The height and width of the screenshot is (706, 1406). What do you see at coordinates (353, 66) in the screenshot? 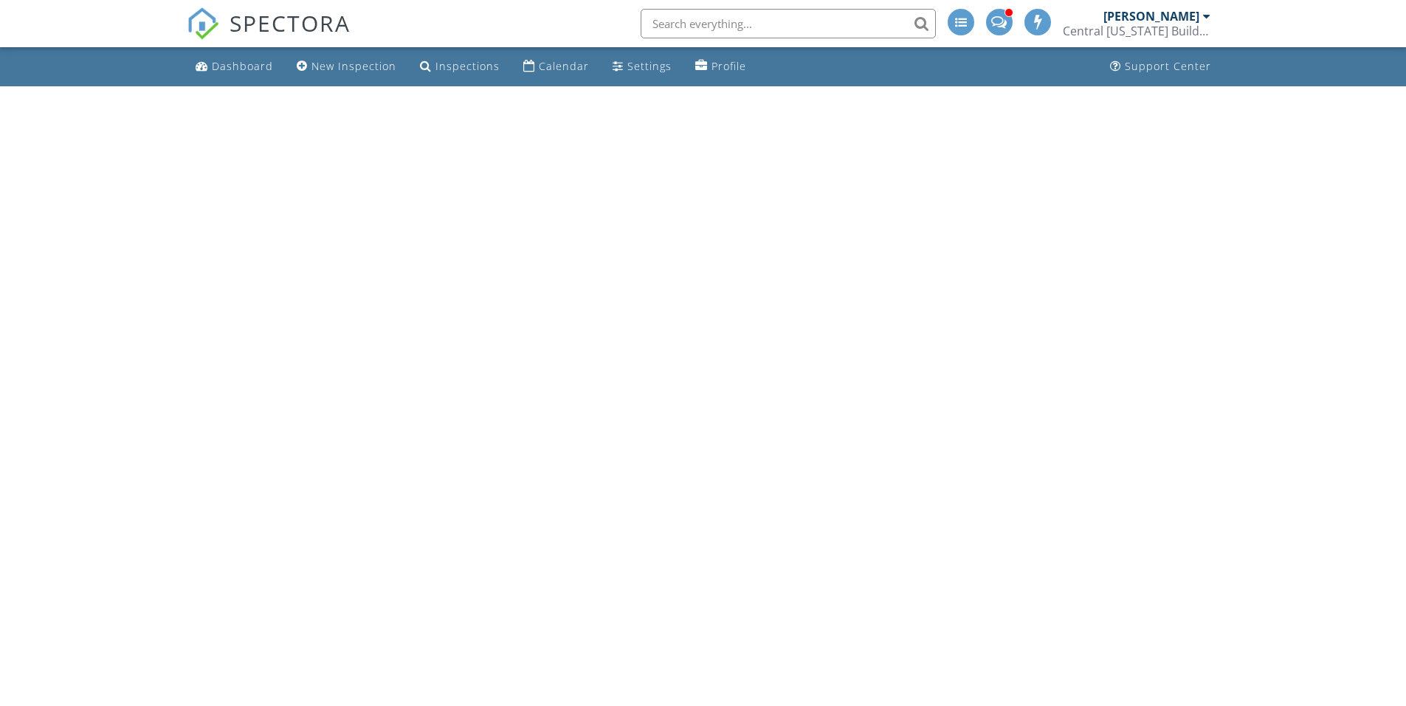
I see `div: New Inspection` at bounding box center [353, 66].